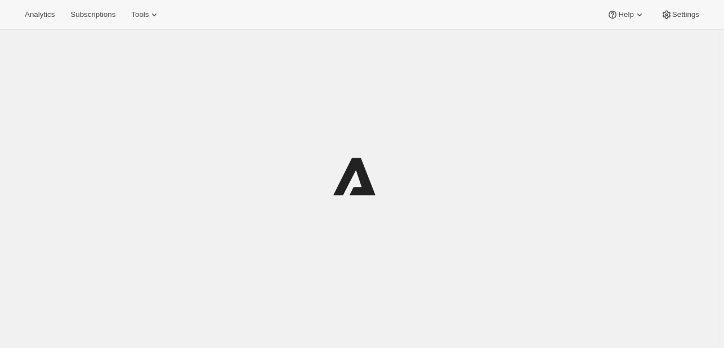 Image resolution: width=724 pixels, height=348 pixels. I want to click on span: Analytics, so click(39, 15).